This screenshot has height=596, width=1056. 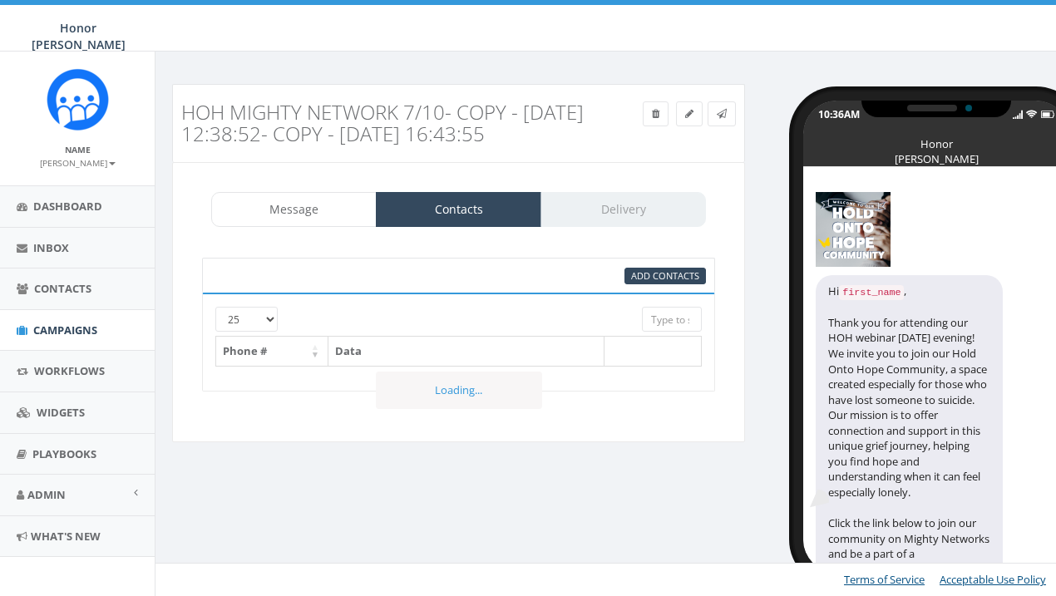 I want to click on span: Add Contacts, so click(x=665, y=275).